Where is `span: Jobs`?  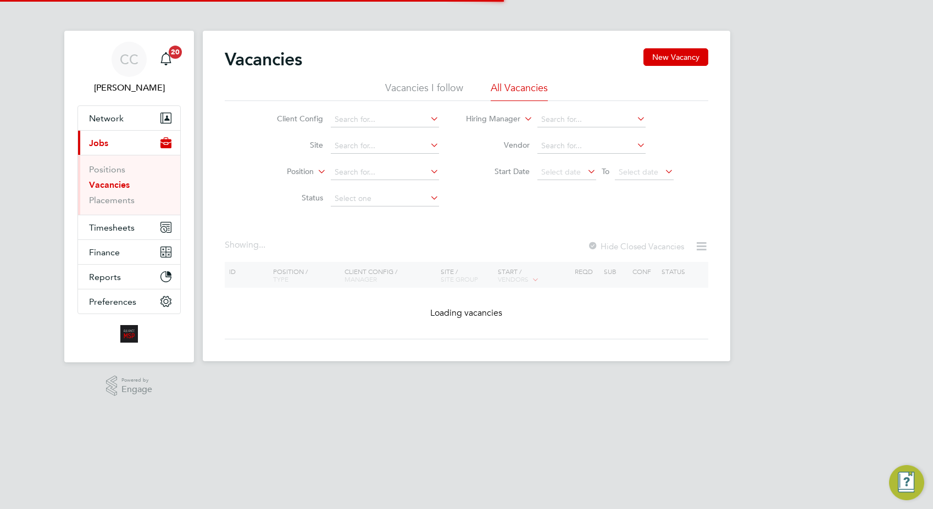 span: Jobs is located at coordinates (98, 143).